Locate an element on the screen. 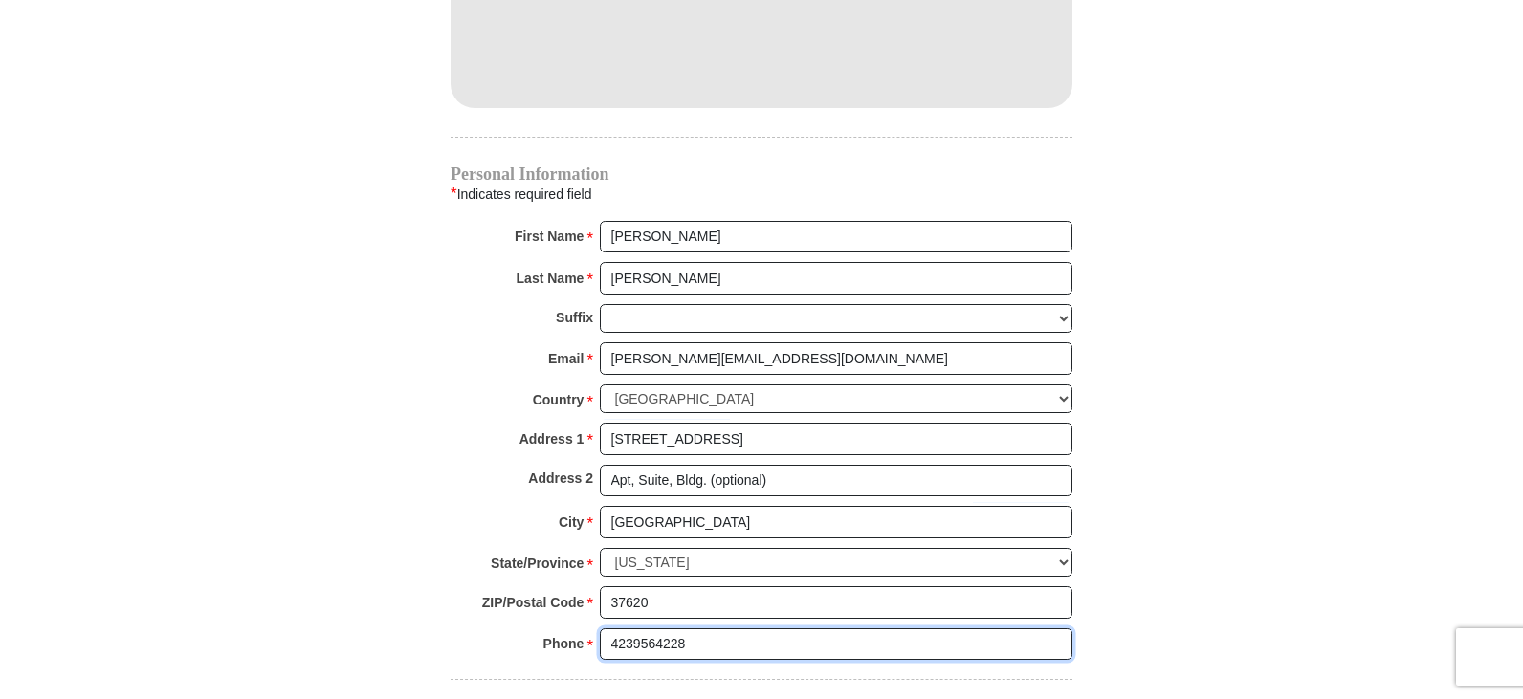 The image size is (1523, 699). strong: Phone is located at coordinates (564, 644).